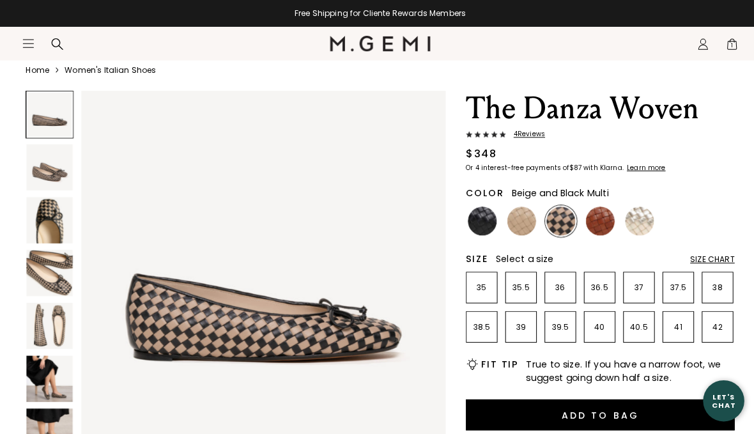  Describe the element at coordinates (555, 192) in the screenshot. I see `span: Beige and Black Multi` at that location.